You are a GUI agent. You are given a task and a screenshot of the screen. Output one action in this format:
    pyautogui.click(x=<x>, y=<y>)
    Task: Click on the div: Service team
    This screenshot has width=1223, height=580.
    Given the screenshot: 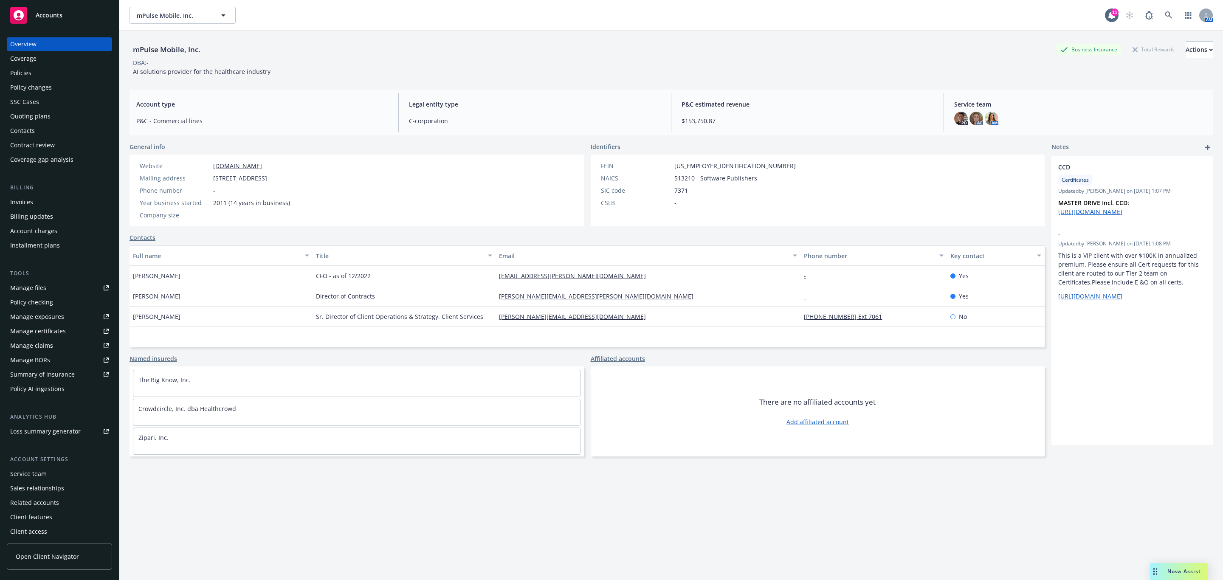 What is the action you would take?
    pyautogui.click(x=28, y=474)
    